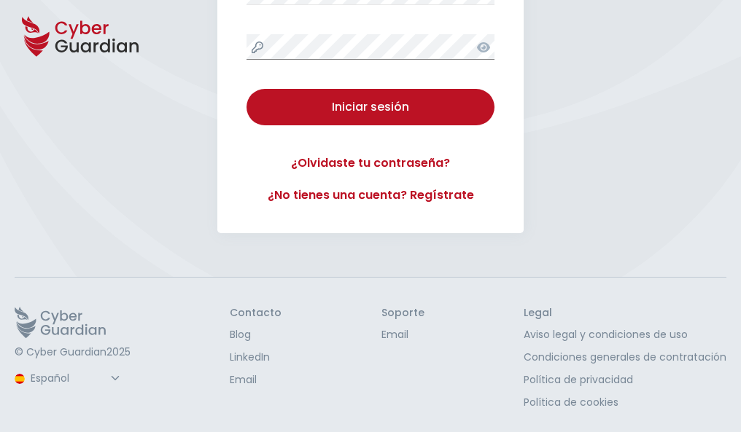 This screenshot has height=432, width=741. Describe the element at coordinates (255, 314) in the screenshot. I see `h3: Contacto` at that location.